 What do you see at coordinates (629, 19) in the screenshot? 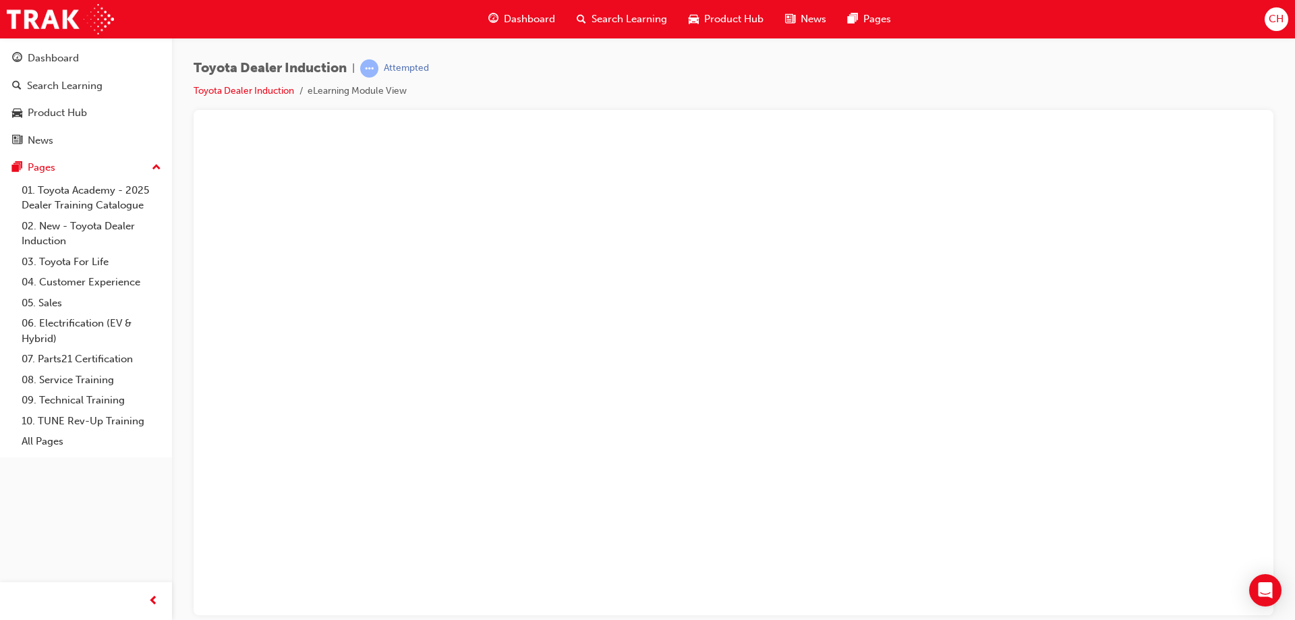
I see `span: Search Learning` at bounding box center [629, 19].